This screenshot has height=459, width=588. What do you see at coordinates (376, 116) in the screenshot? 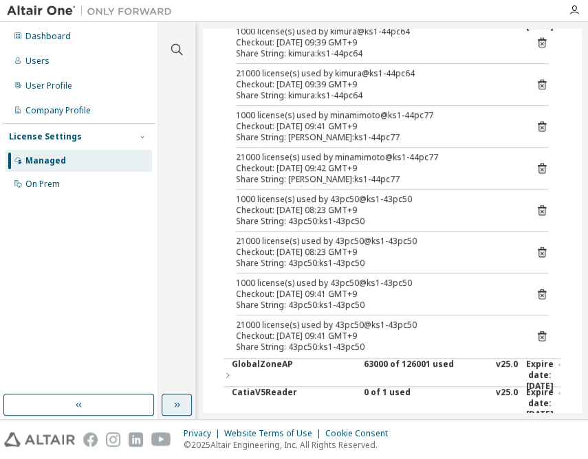
I see `div: 1000 license(s) used by minamimoto@ks1-44pc77` at bounding box center [376, 116].